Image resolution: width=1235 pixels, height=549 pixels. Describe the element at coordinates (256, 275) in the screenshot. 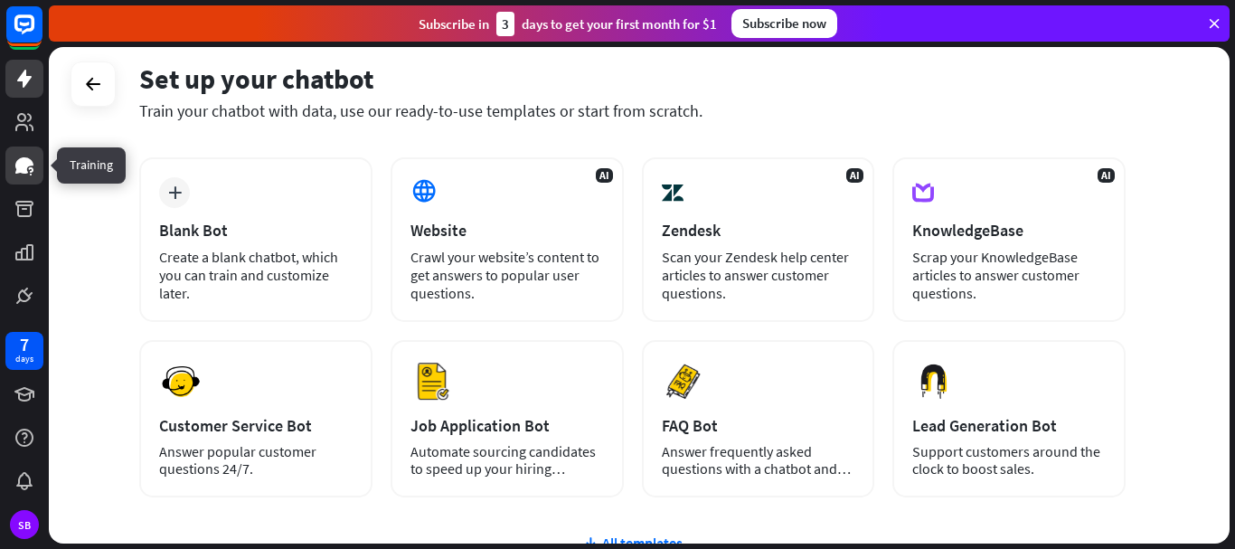

I see `div: Create a blank chatbot, which you can train and customize later.` at that location.